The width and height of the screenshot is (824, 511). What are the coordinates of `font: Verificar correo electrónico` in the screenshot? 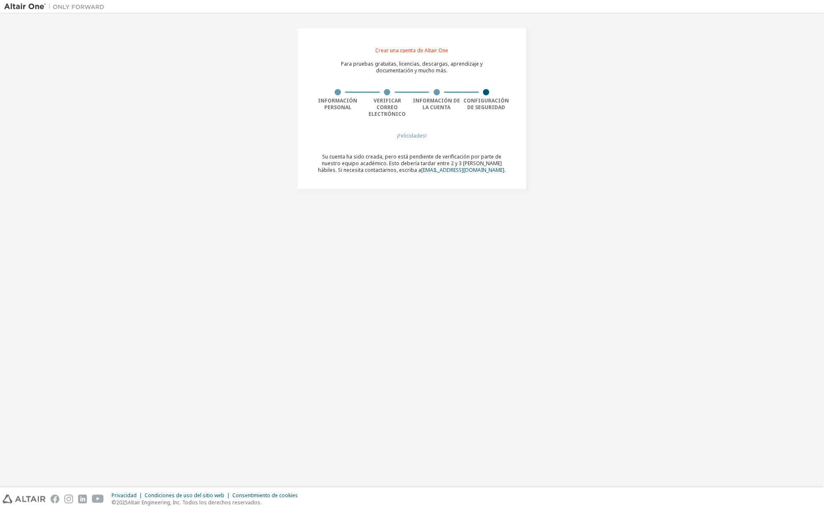 It's located at (387, 107).